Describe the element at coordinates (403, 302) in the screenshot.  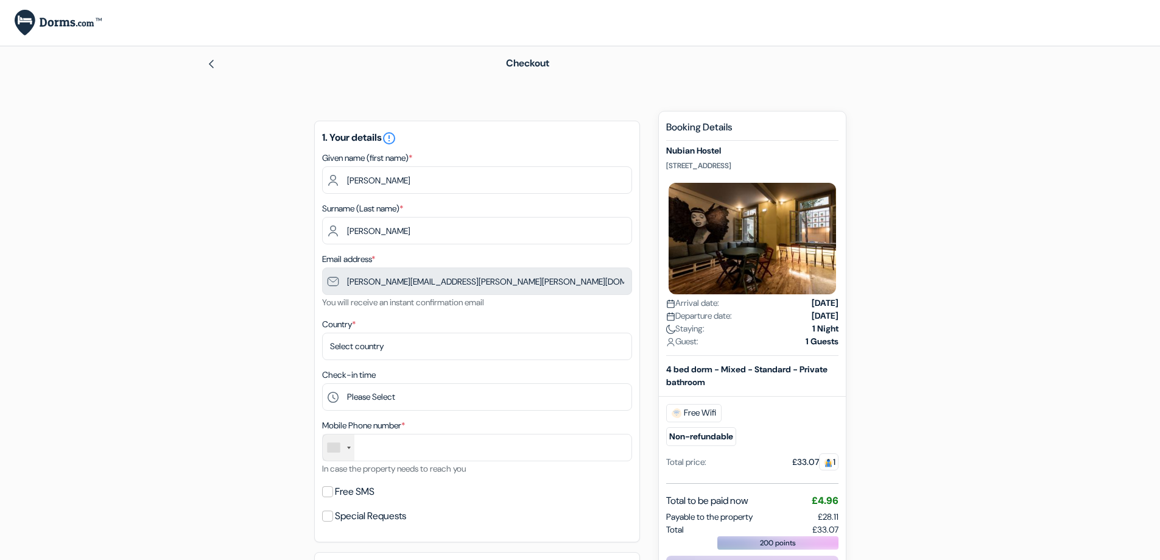
I see `small: You will receive an instant confirmation email` at that location.